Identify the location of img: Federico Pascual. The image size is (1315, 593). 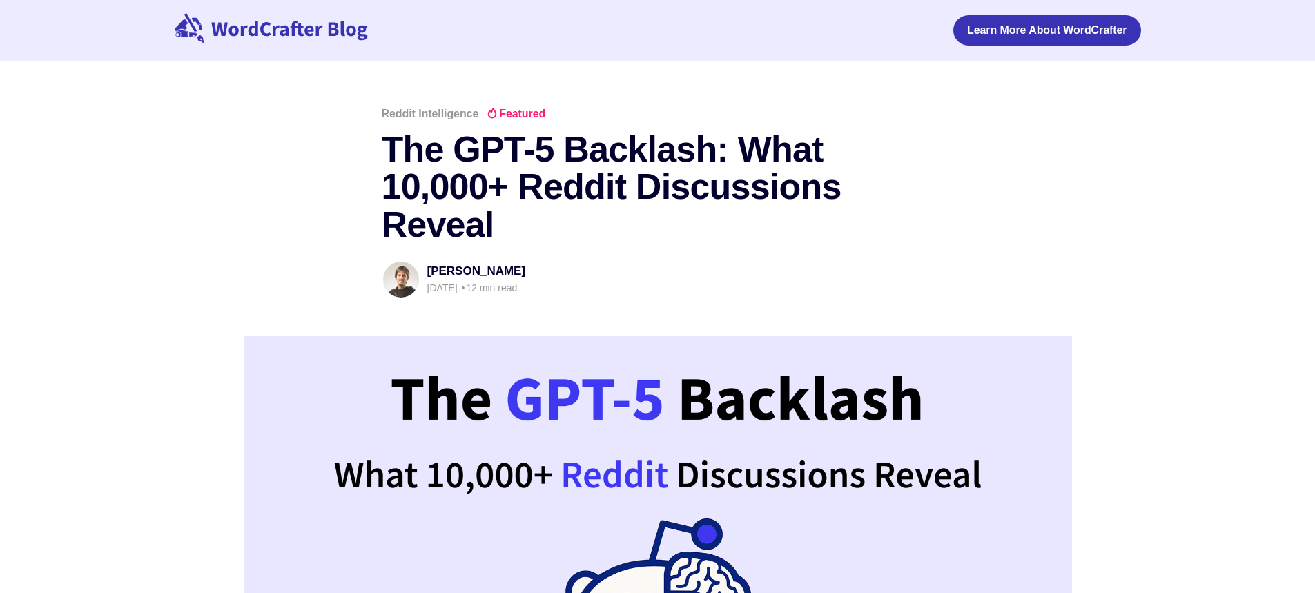
(401, 279).